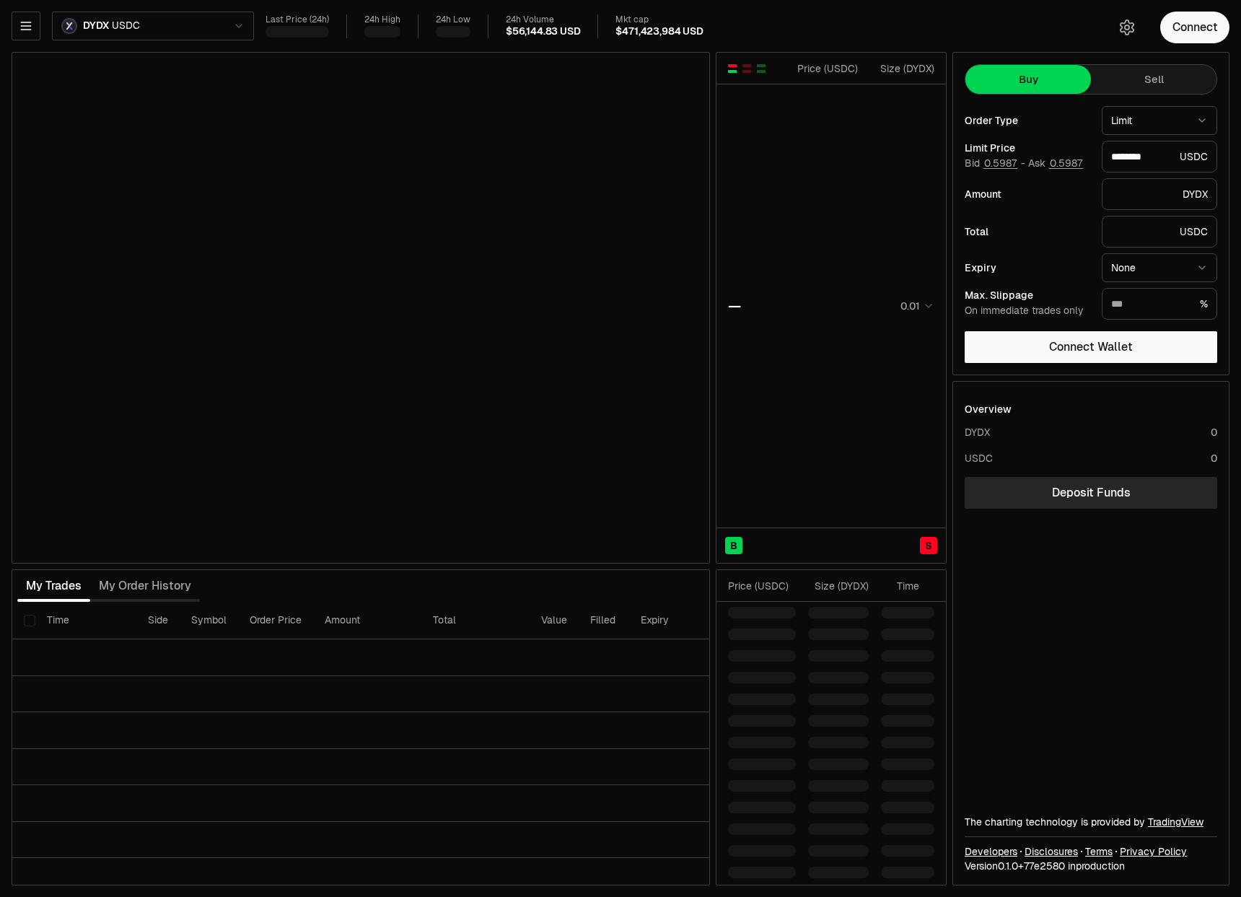 The height and width of the screenshot is (897, 1241). What do you see at coordinates (1027, 295) in the screenshot?
I see `div: Max. Slippage` at bounding box center [1027, 295].